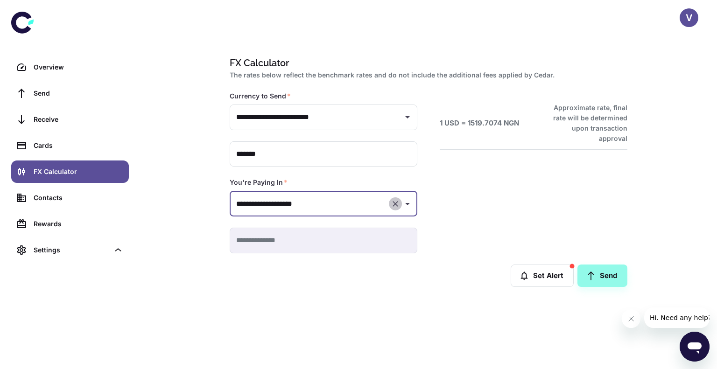 The height and width of the screenshot is (369, 717). I want to click on div: Overview, so click(78, 67).